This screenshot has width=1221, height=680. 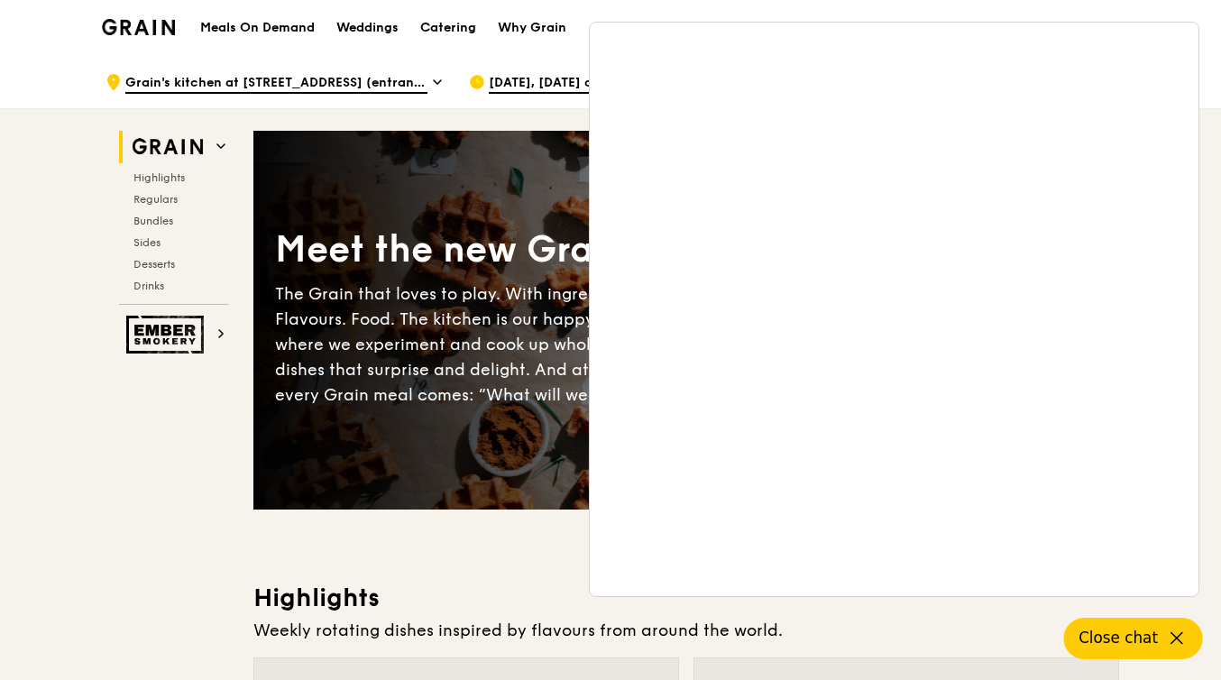 I want to click on div: Meet the new Grain, so click(x=481, y=250).